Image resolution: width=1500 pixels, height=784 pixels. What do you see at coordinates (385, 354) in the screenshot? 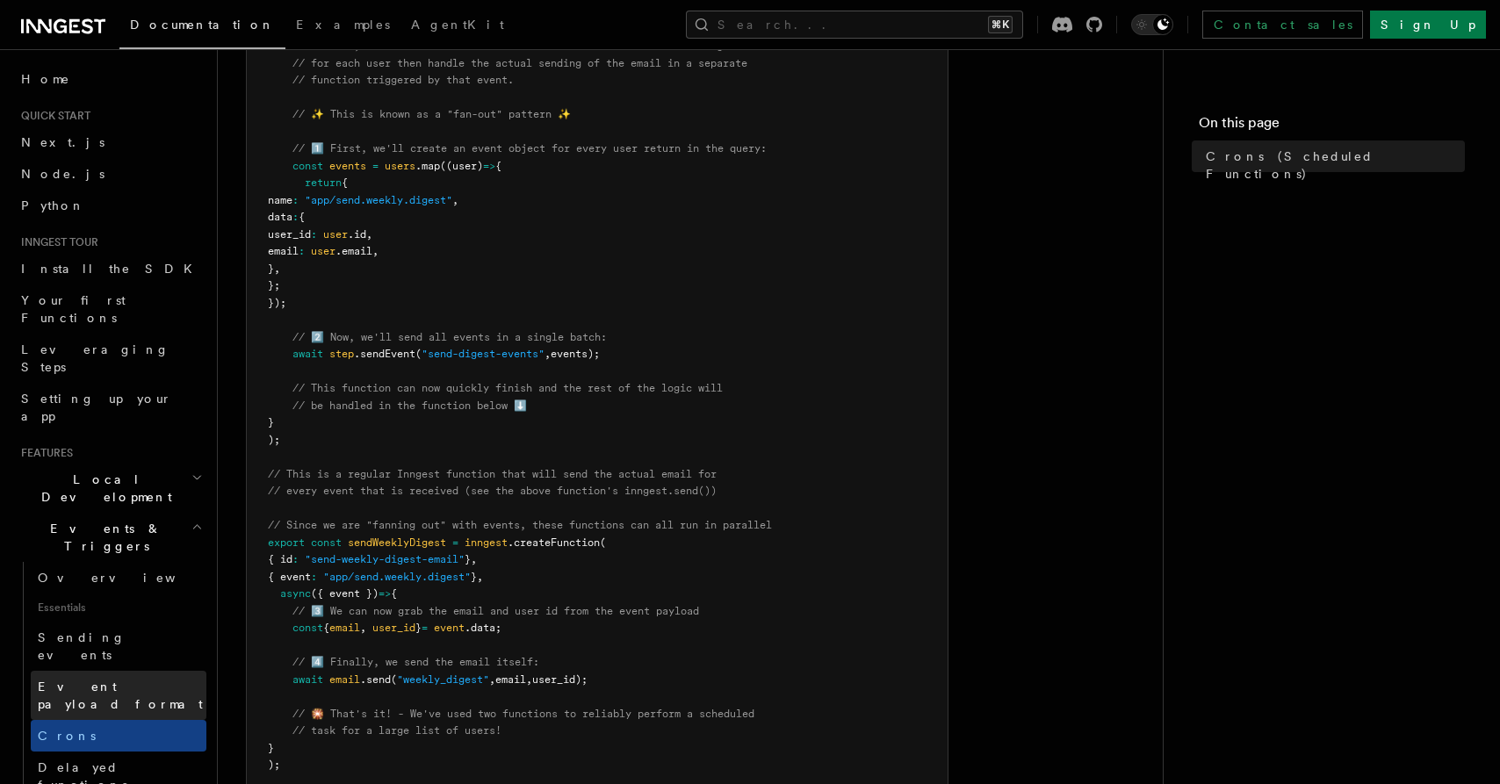
I see `span: .sendEvent` at bounding box center [385, 354].